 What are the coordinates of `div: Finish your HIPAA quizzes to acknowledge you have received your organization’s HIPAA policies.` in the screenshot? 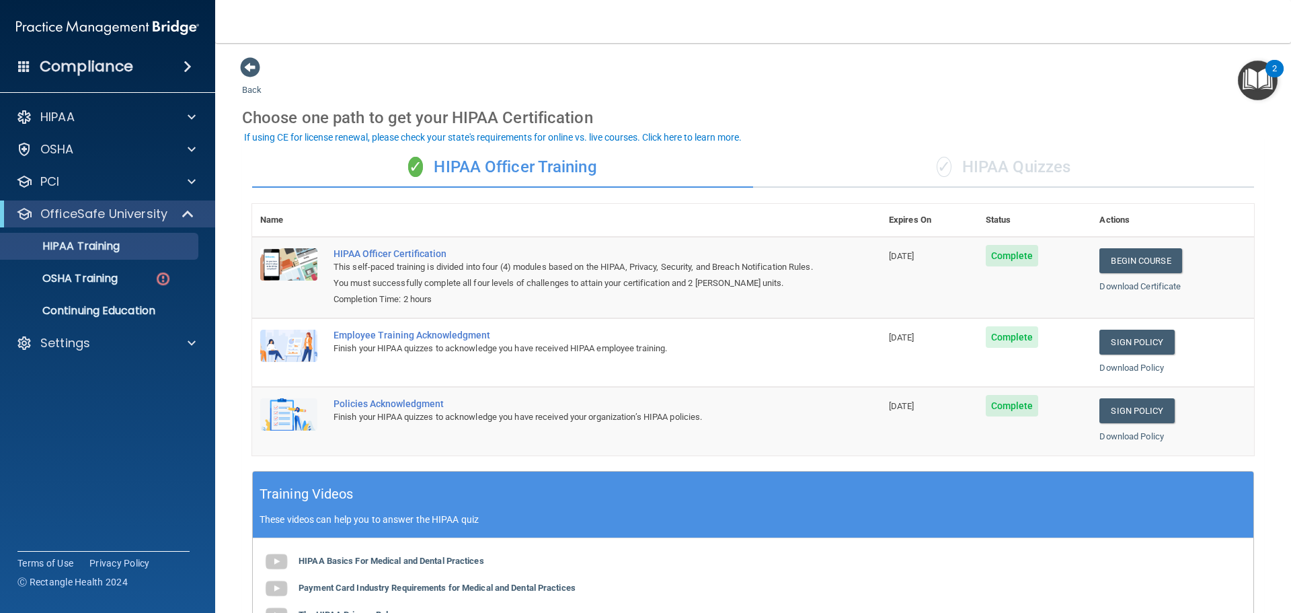 It's located at (574, 417).